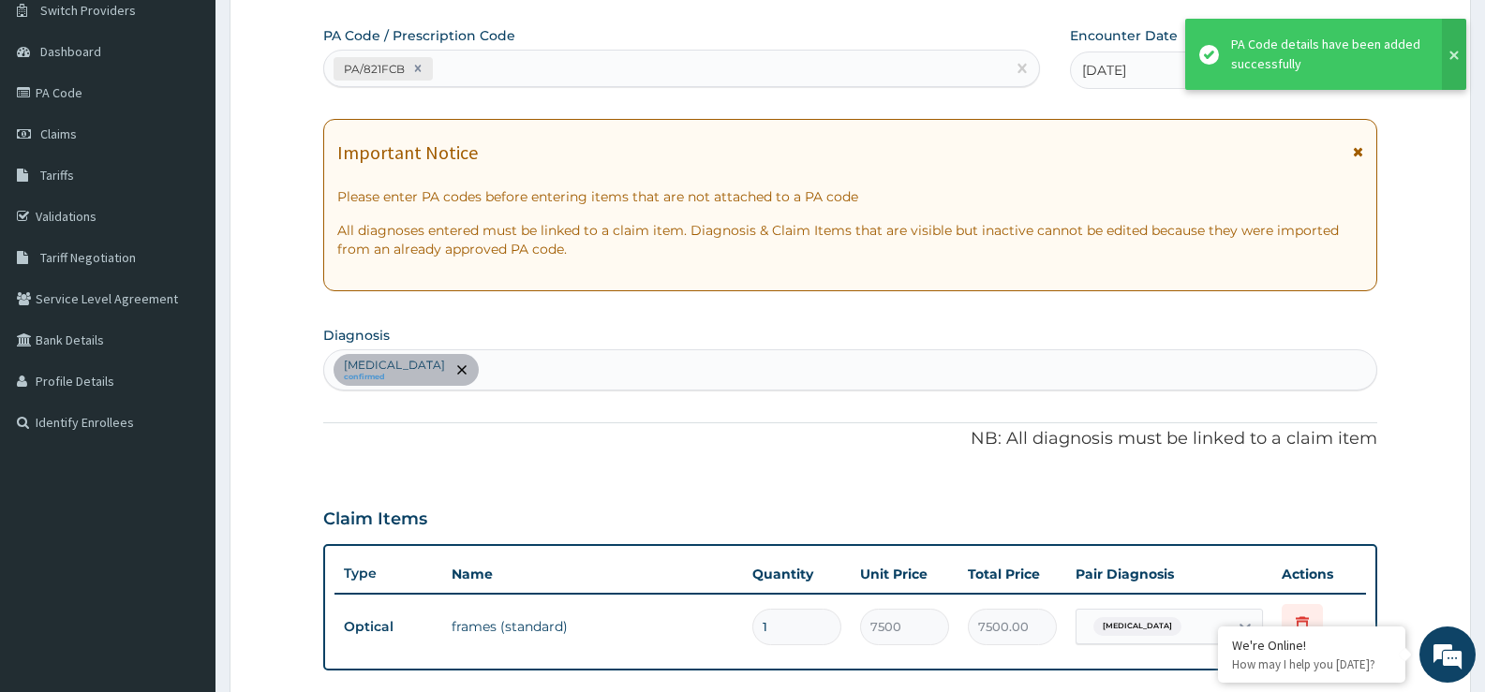 The image size is (1485, 692). What do you see at coordinates (850, 439) in the screenshot?
I see `p: NB: All diagnosis must be linked to a claim item` at bounding box center [850, 439].